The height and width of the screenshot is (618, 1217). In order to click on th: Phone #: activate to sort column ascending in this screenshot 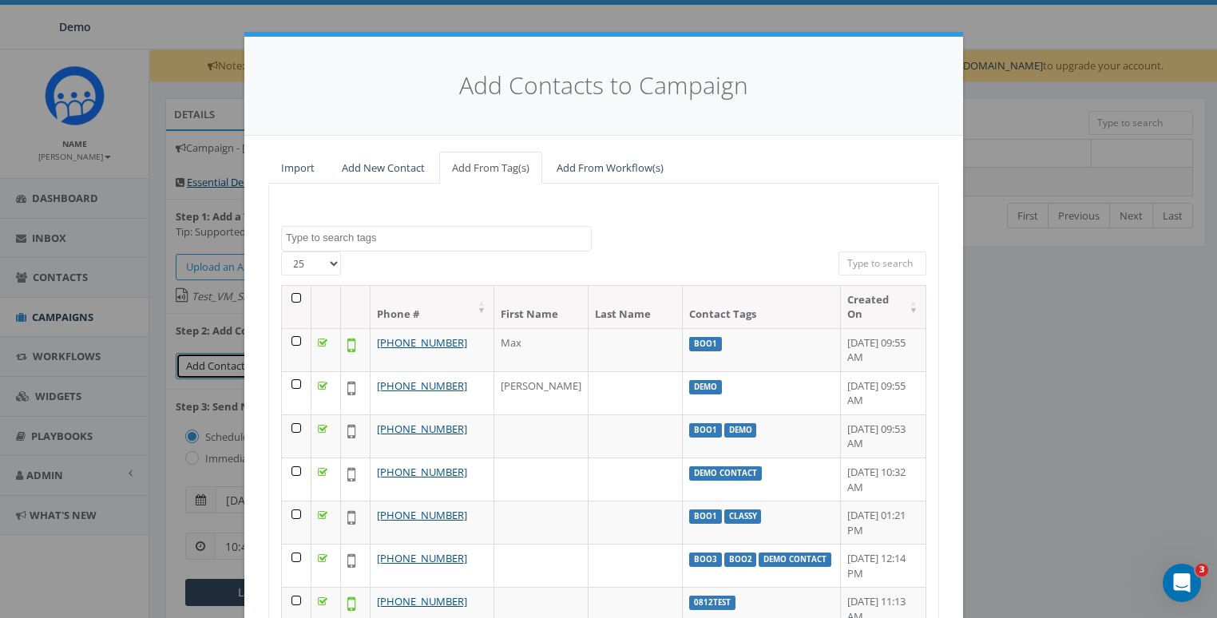, I will do `click(432, 307)`.